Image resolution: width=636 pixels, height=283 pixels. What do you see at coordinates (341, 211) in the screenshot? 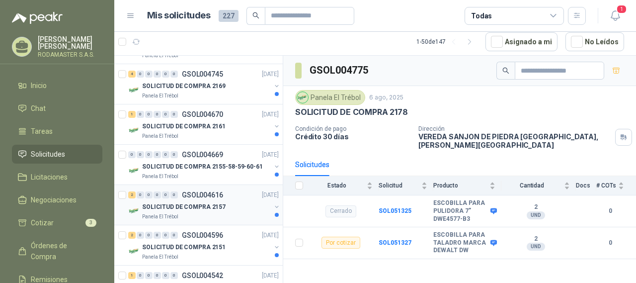
I see `div: Cerrado` at bounding box center [341, 211].